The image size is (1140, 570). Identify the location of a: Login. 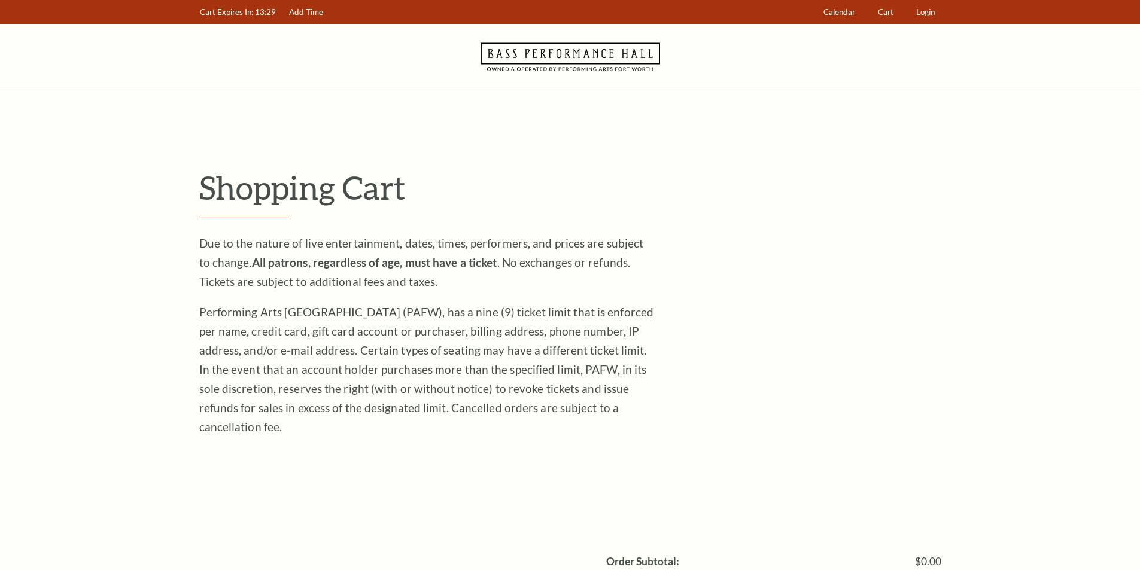
(925, 12).